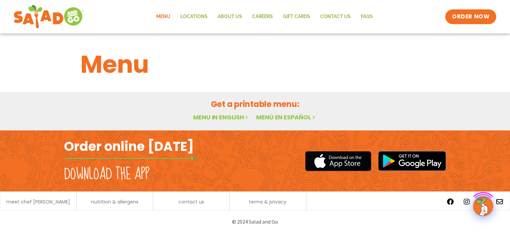 This screenshot has height=233, width=510. I want to click on h2: Download the app, so click(107, 174).